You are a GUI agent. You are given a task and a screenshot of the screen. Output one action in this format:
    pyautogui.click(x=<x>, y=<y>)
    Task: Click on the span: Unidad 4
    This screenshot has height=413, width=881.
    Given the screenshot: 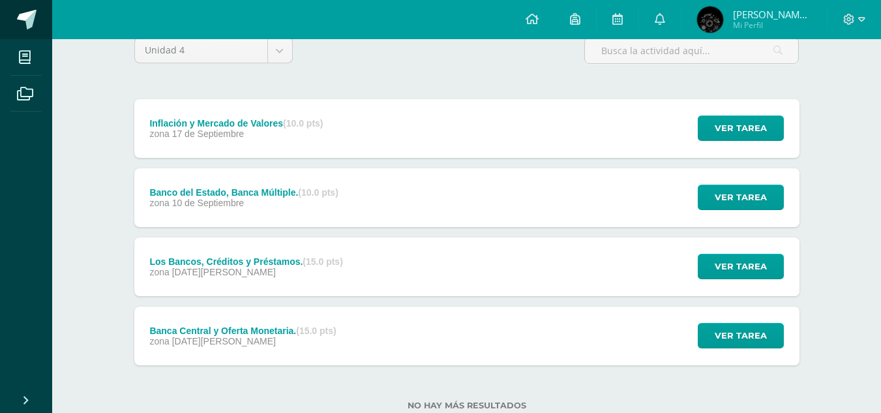 What is the action you would take?
    pyautogui.click(x=201, y=50)
    